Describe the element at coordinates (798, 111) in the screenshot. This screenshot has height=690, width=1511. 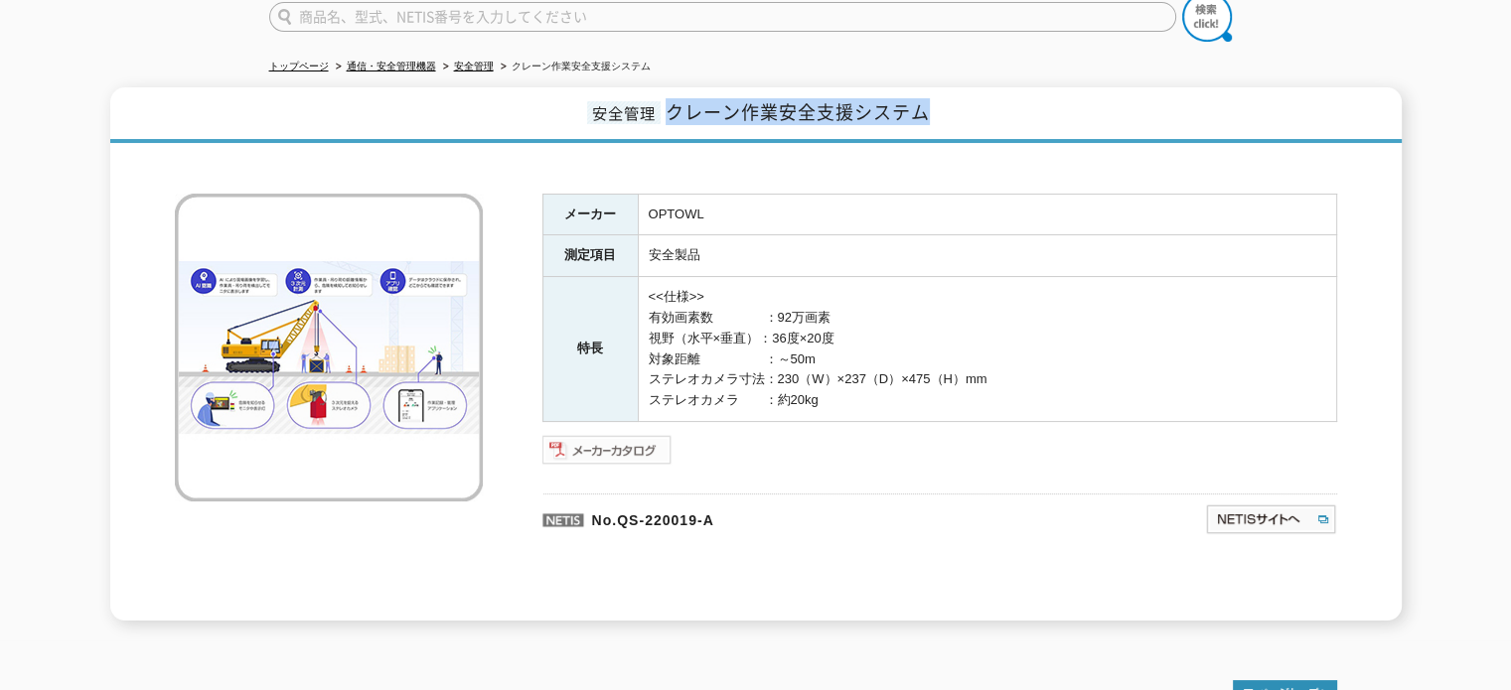
I see `span: クレーン作業安全支援システム` at that location.